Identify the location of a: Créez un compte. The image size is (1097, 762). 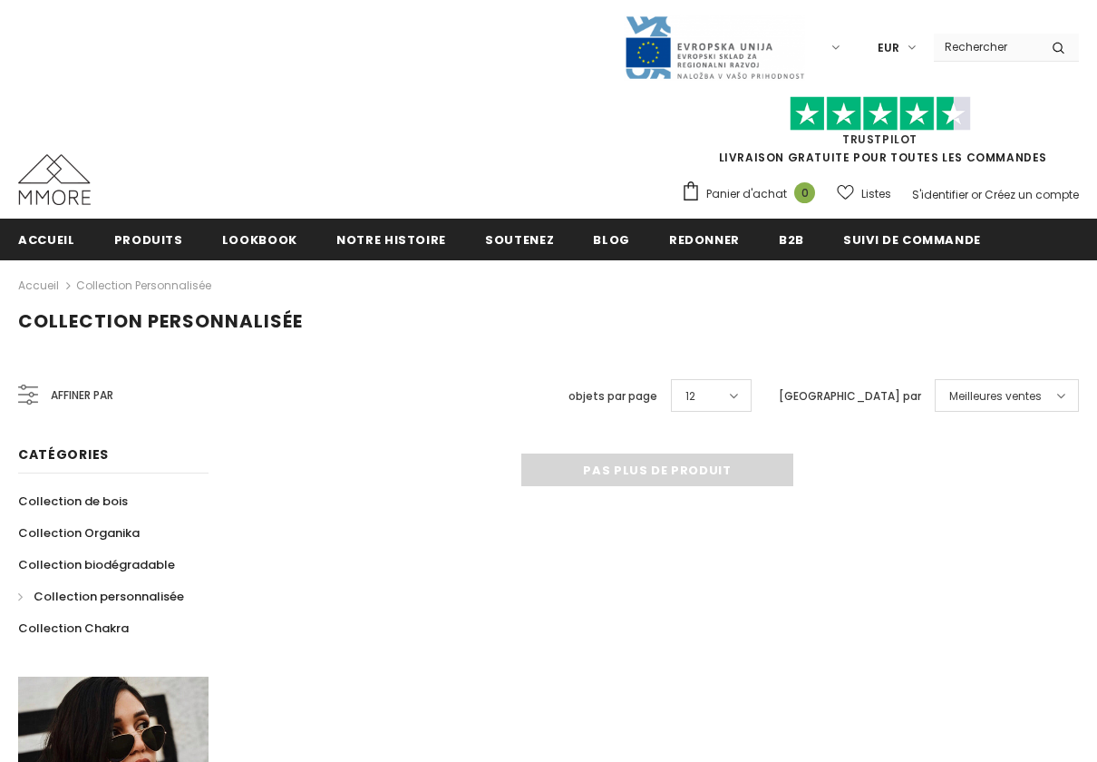
(1032, 194).